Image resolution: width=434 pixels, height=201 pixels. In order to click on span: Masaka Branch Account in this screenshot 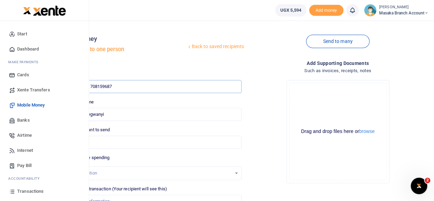, I will do `click(404, 13)`.